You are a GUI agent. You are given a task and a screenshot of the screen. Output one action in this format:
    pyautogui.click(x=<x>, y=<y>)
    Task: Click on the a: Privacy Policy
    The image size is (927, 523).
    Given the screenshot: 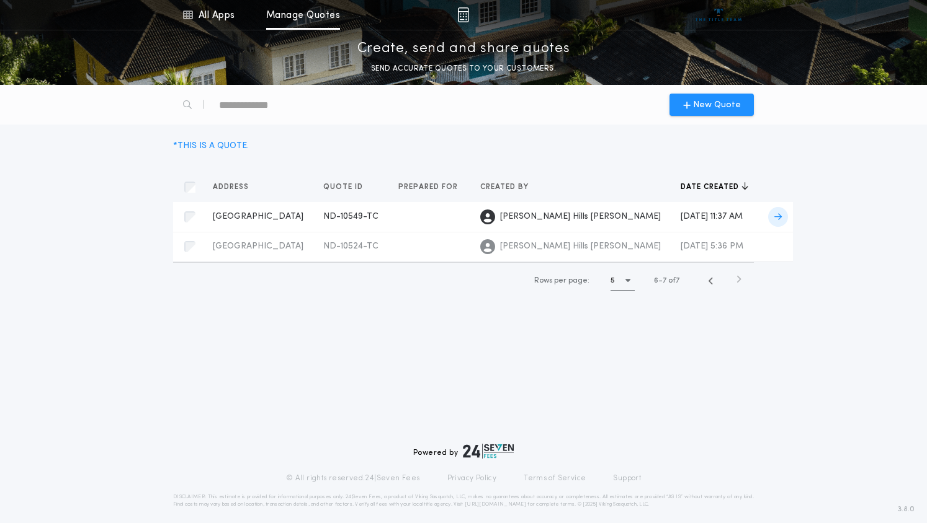 What is the action you would take?
    pyautogui.click(x=472, y=479)
    